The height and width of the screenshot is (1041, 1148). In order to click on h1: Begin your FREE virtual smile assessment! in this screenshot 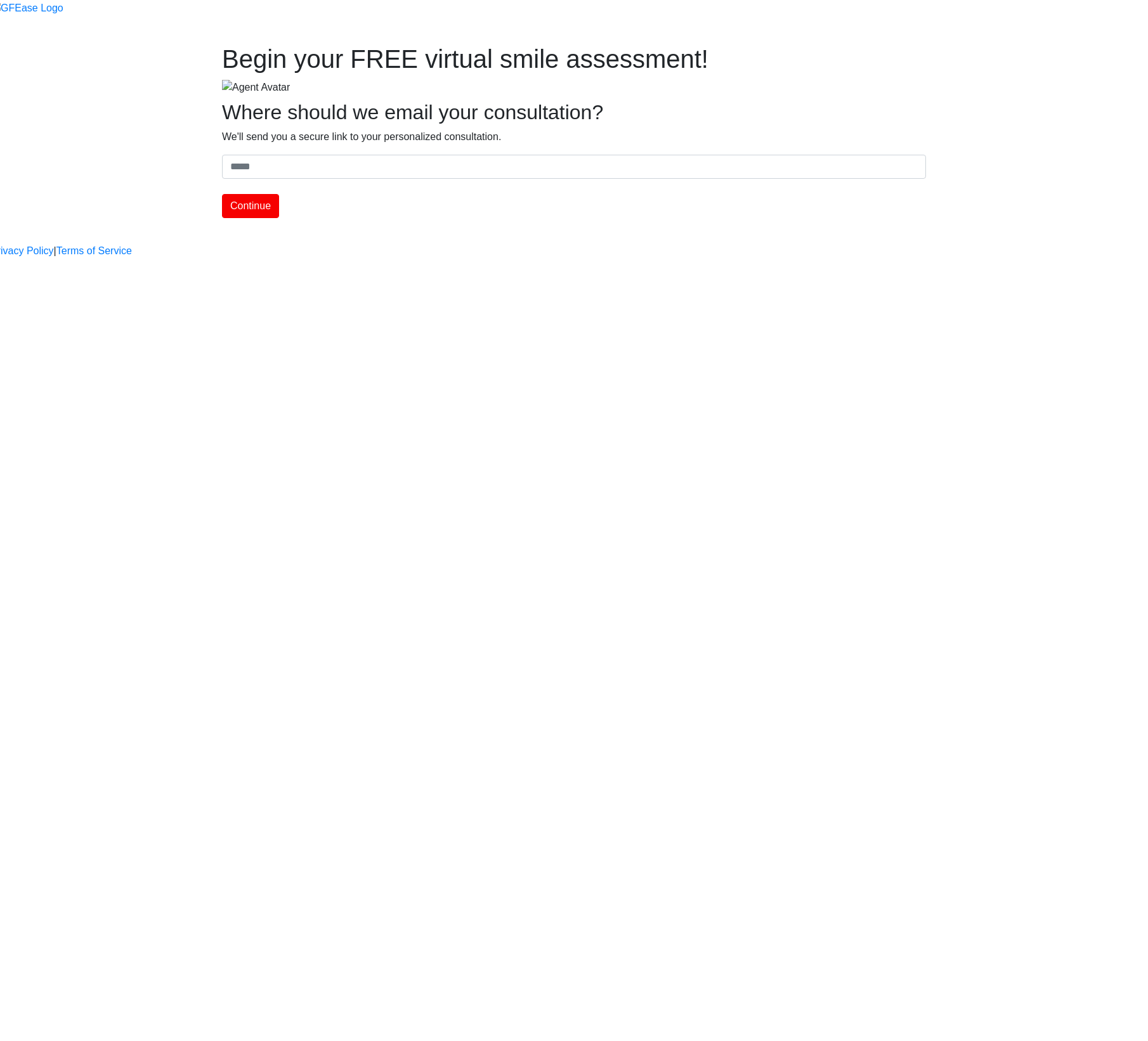, I will do `click(574, 59)`.